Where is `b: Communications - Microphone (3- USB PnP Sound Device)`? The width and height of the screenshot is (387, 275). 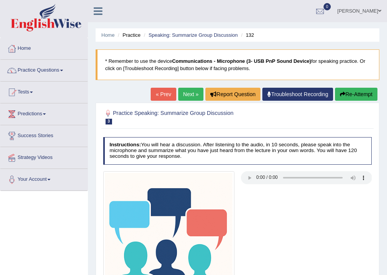 b: Communications - Microphone (3- USB PnP Sound Device) is located at coordinates (242, 61).